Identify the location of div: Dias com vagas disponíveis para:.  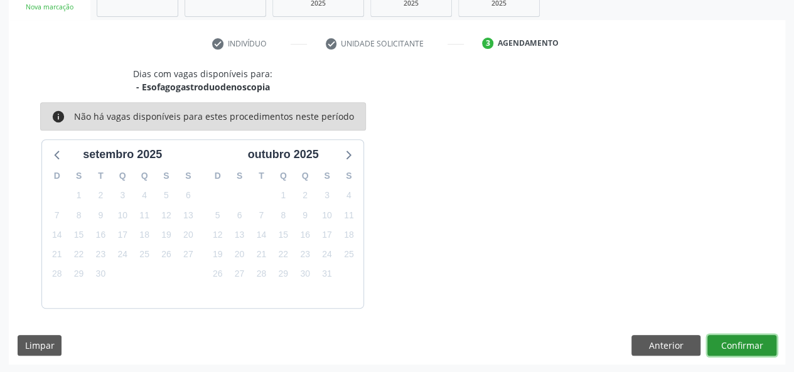
(203, 80).